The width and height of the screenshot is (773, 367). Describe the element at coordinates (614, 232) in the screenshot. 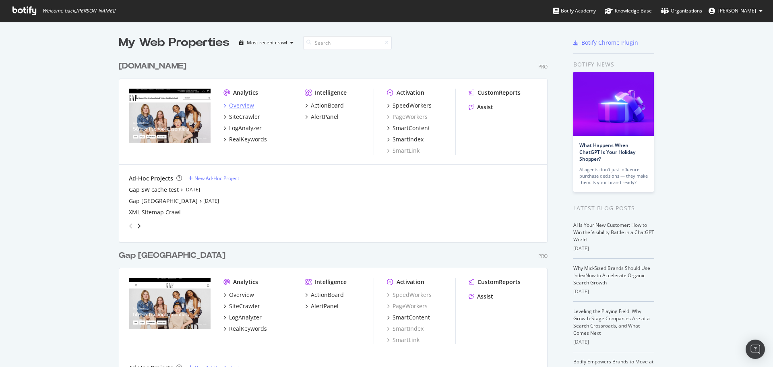

I see `a: AI Is Your New Customer: How to Win the Visibility Battle in a ChatGPT World` at that location.